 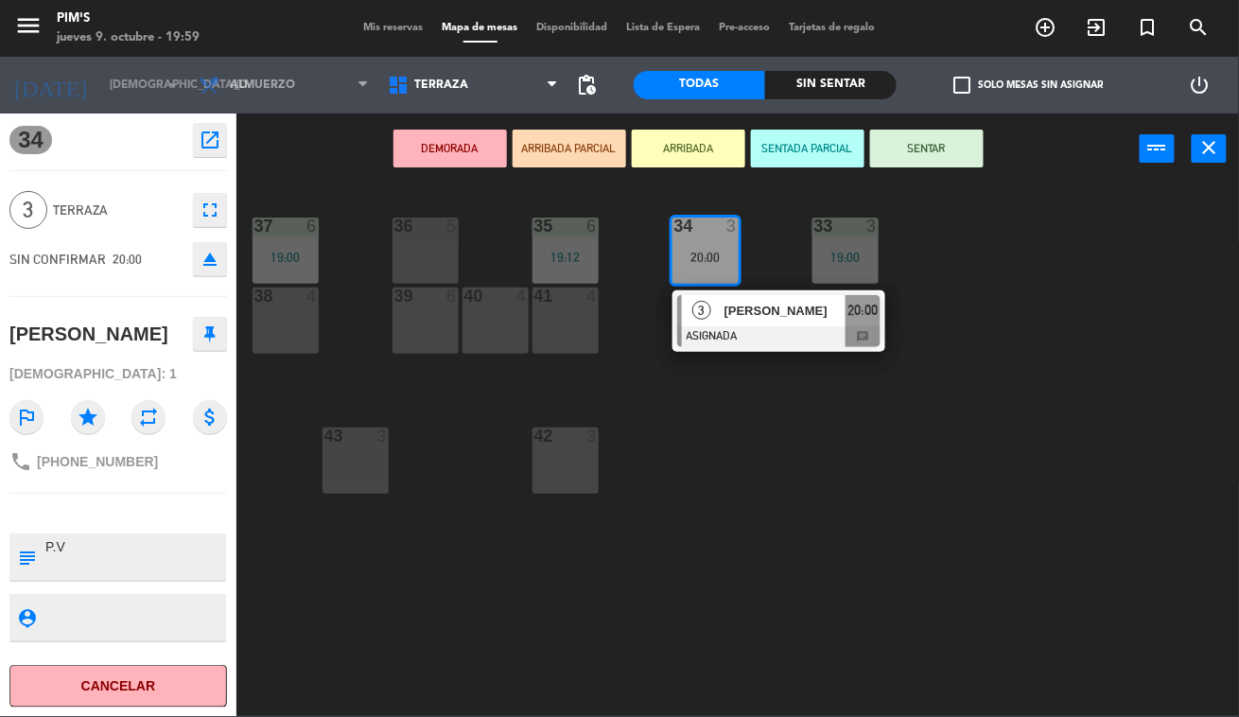 I want to click on span: SIN CONFIRMAR, so click(x=58, y=259).